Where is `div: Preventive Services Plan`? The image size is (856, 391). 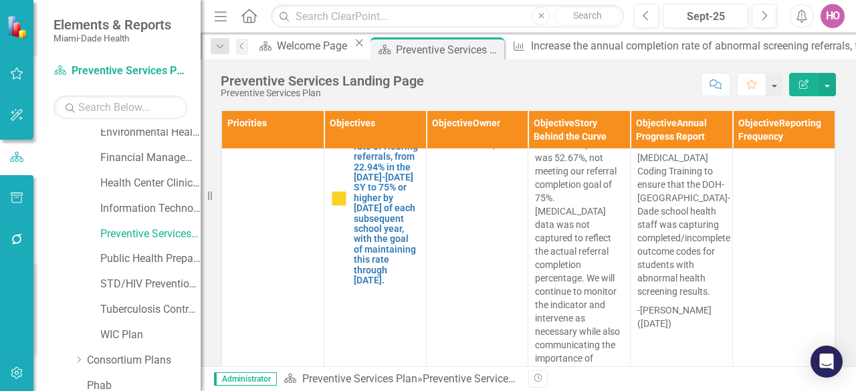 div: Preventive Services Plan is located at coordinates (322, 93).